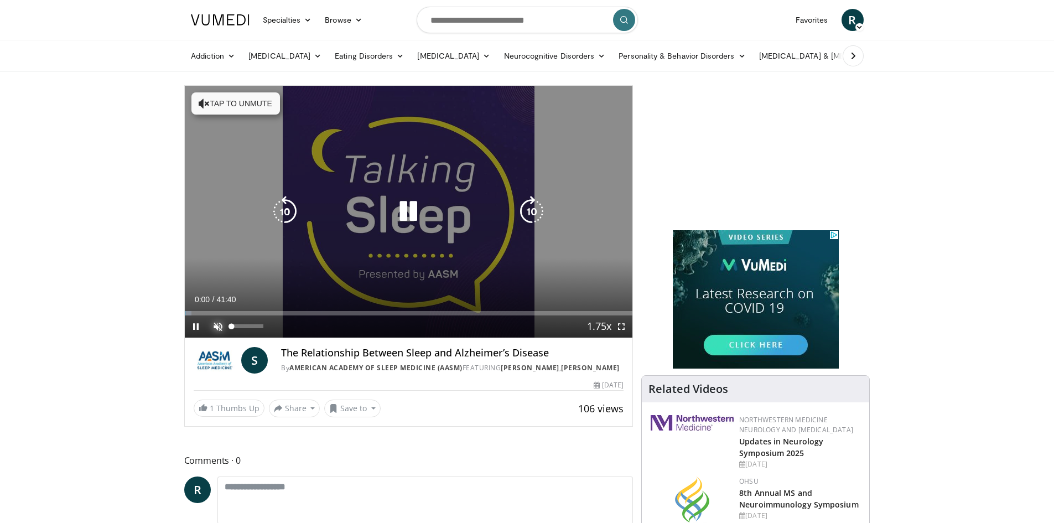 This screenshot has height=523, width=1054. What do you see at coordinates (353, 408) in the screenshot?
I see `button: Save to` at bounding box center [353, 408].